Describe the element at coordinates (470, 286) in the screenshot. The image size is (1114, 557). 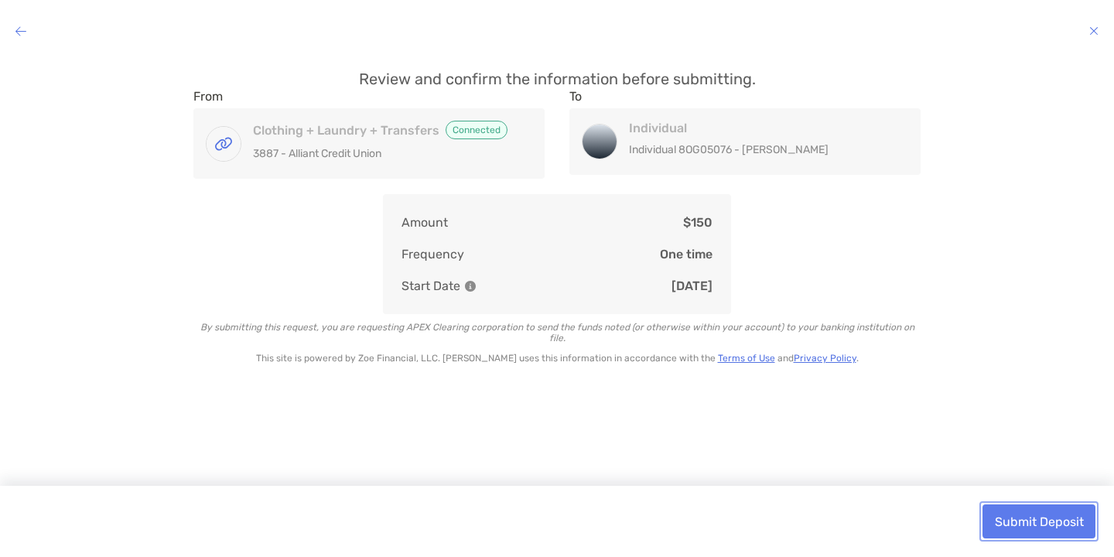
I see `img: Information Icon` at that location.